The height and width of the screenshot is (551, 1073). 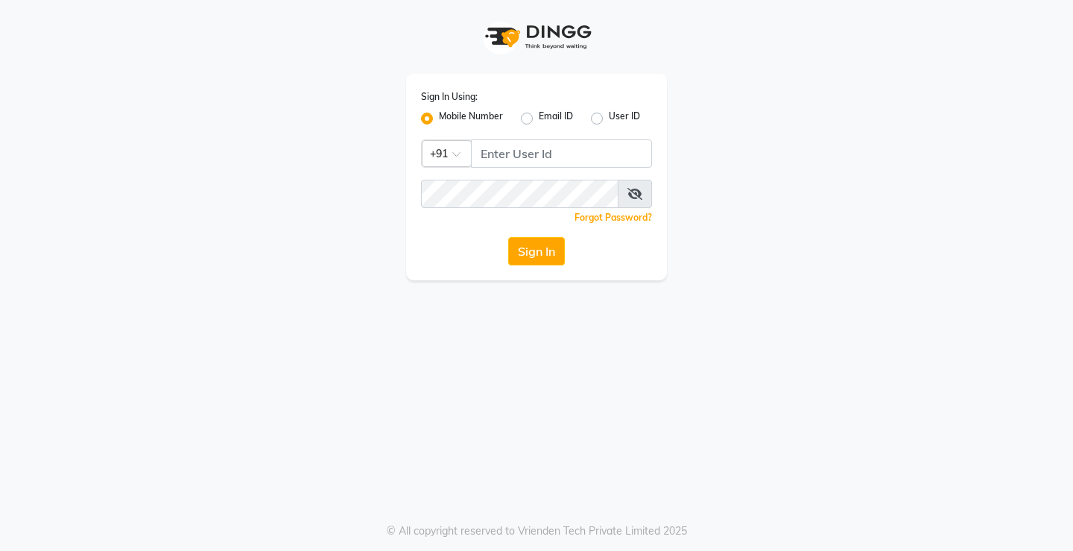 What do you see at coordinates (556, 119) in the screenshot?
I see `label: Email ID` at bounding box center [556, 119].